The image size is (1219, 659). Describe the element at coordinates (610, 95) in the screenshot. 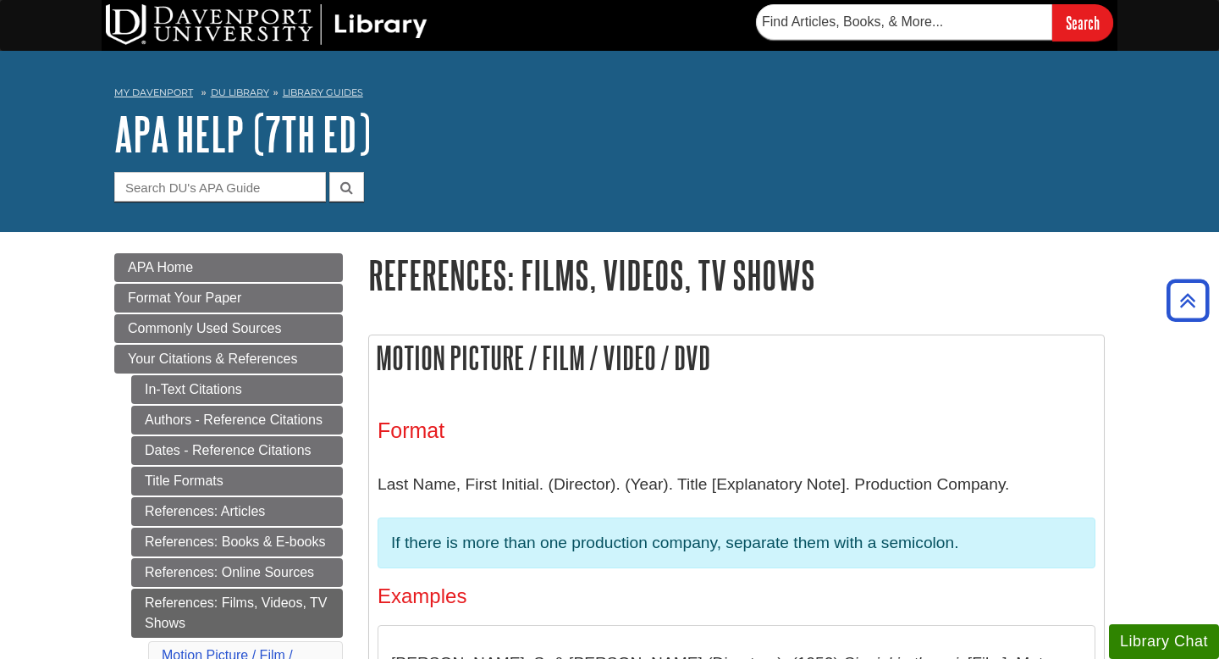

I see `nav: breadcrumb` at that location.